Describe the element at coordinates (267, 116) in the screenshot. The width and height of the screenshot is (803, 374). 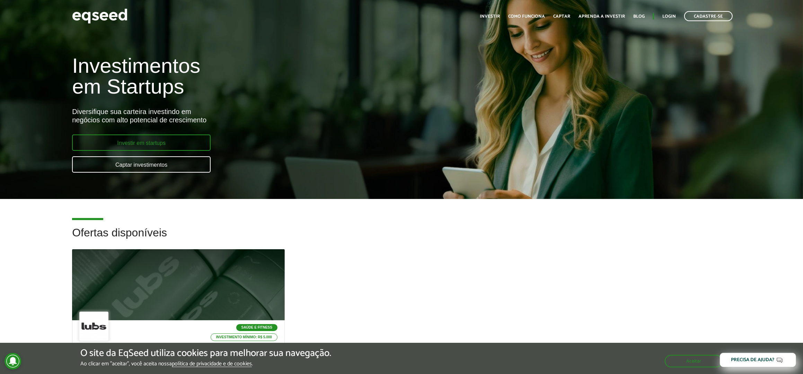
I see `div: Diversifique sua carteira investindo em negócios com alto potencial de crescimento` at that location.